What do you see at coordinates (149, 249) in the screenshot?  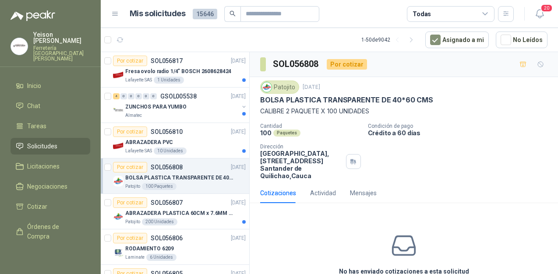 I see `p: RODAMIENTO 6209` at bounding box center [149, 249].